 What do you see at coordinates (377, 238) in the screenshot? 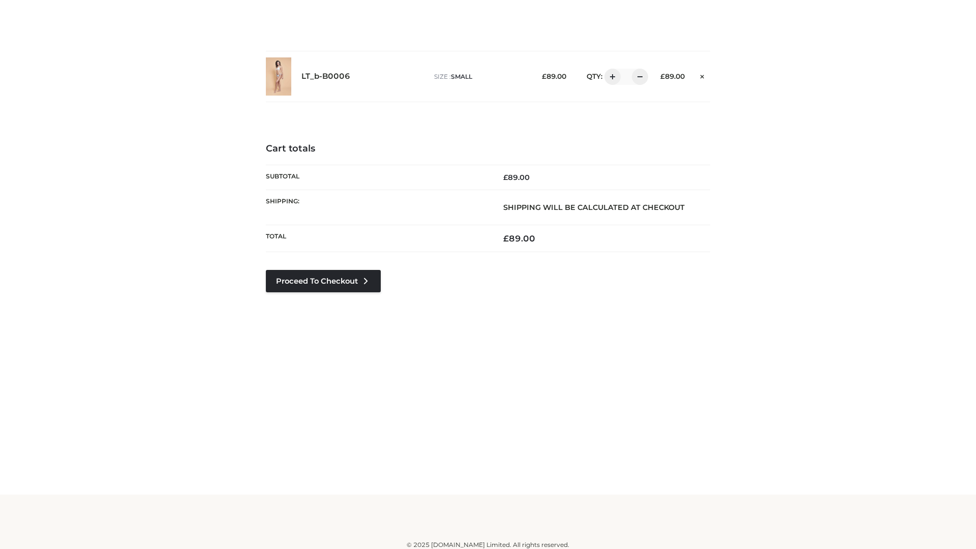
I see `th: Total` at bounding box center [377, 238].